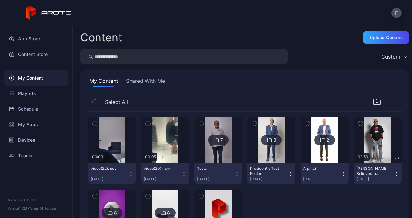 The height and width of the screenshot is (218, 412). I want to click on button: My Content, so click(104, 82).